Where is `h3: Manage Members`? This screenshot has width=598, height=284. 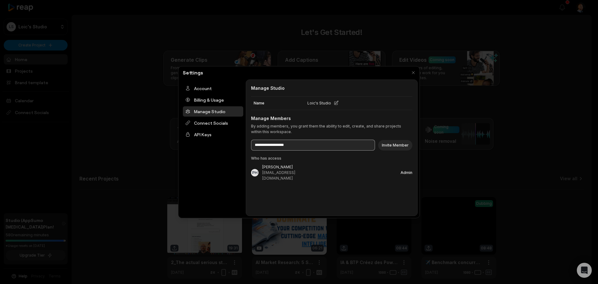 h3: Manage Members is located at coordinates (332, 118).